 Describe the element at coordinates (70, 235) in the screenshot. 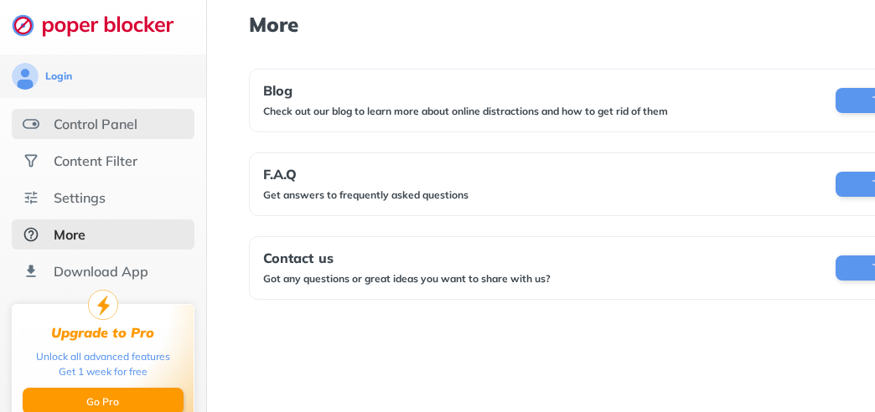

I see `div: More` at that location.